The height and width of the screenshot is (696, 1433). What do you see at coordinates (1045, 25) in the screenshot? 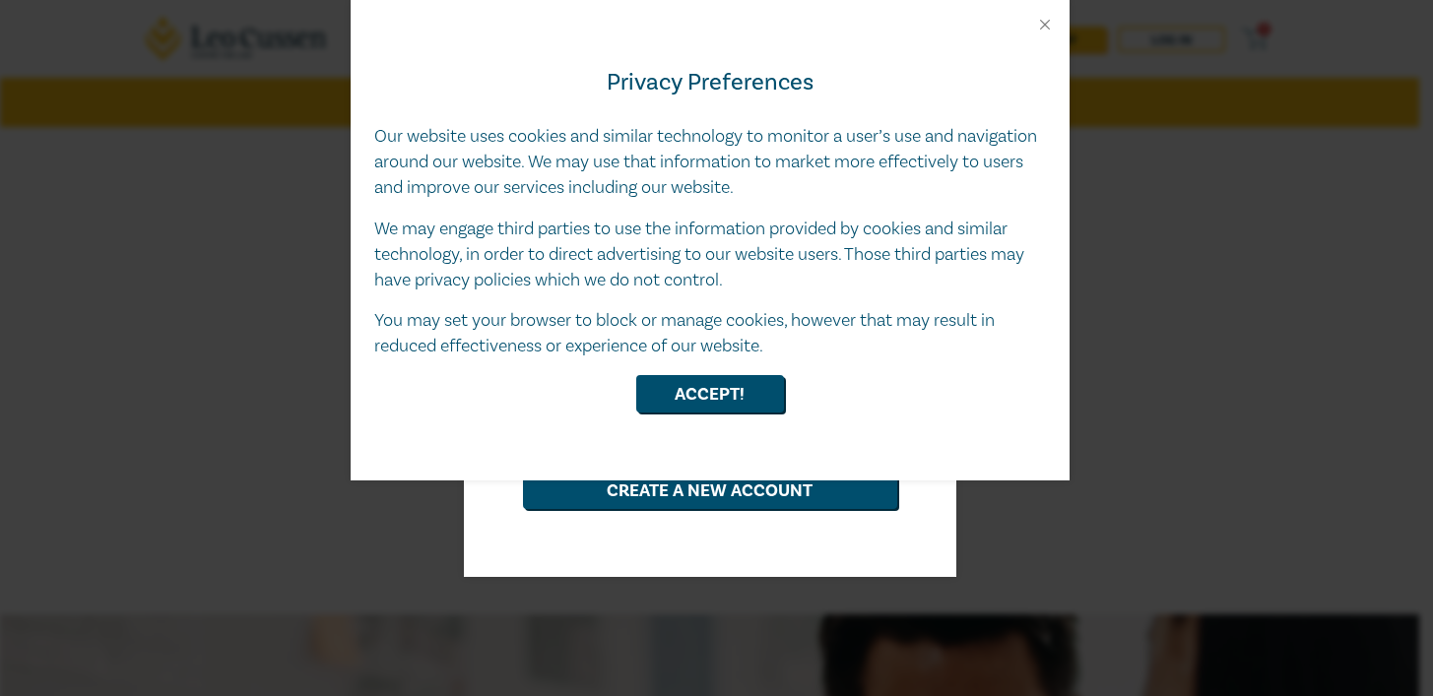
I see `button: Close` at bounding box center [1045, 25].